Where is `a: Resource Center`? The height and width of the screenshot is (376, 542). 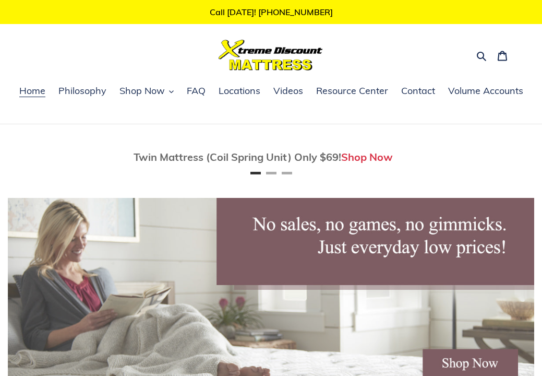 a: Resource Center is located at coordinates (352, 91).